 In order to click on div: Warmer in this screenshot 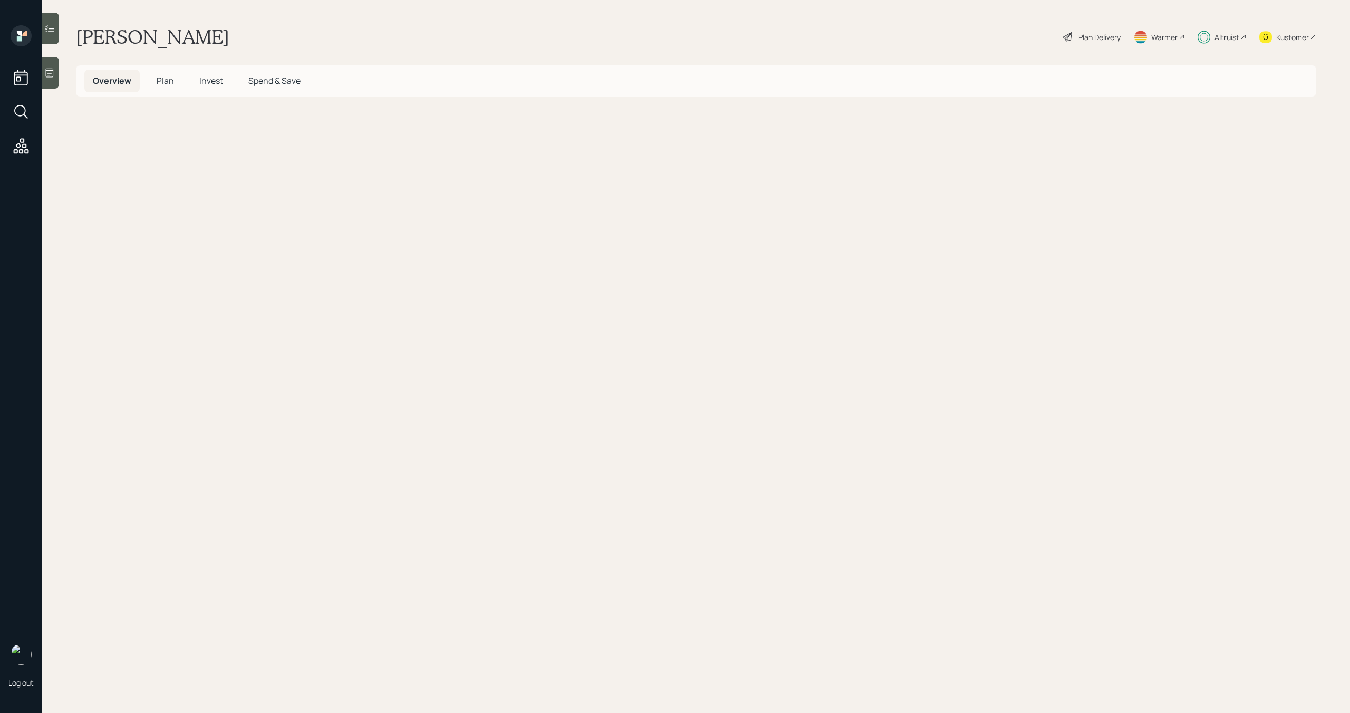, I will do `click(1165, 37)`.